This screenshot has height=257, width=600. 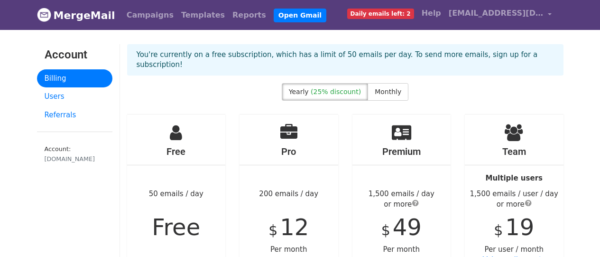 What do you see at coordinates (44, 15) in the screenshot?
I see `img: MergeMail logo` at bounding box center [44, 15].